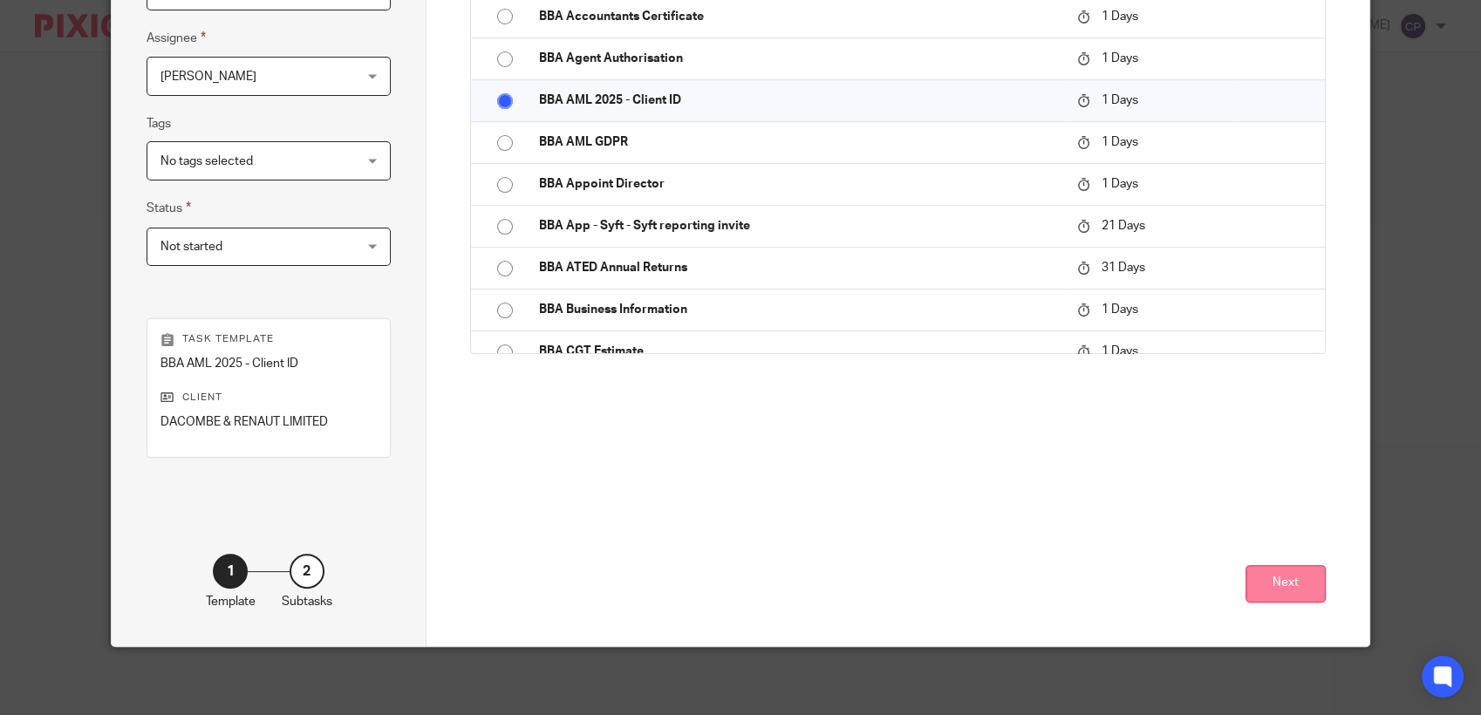  What do you see at coordinates (799, 310) in the screenshot?
I see `p: BBA Business Information` at bounding box center [799, 310].